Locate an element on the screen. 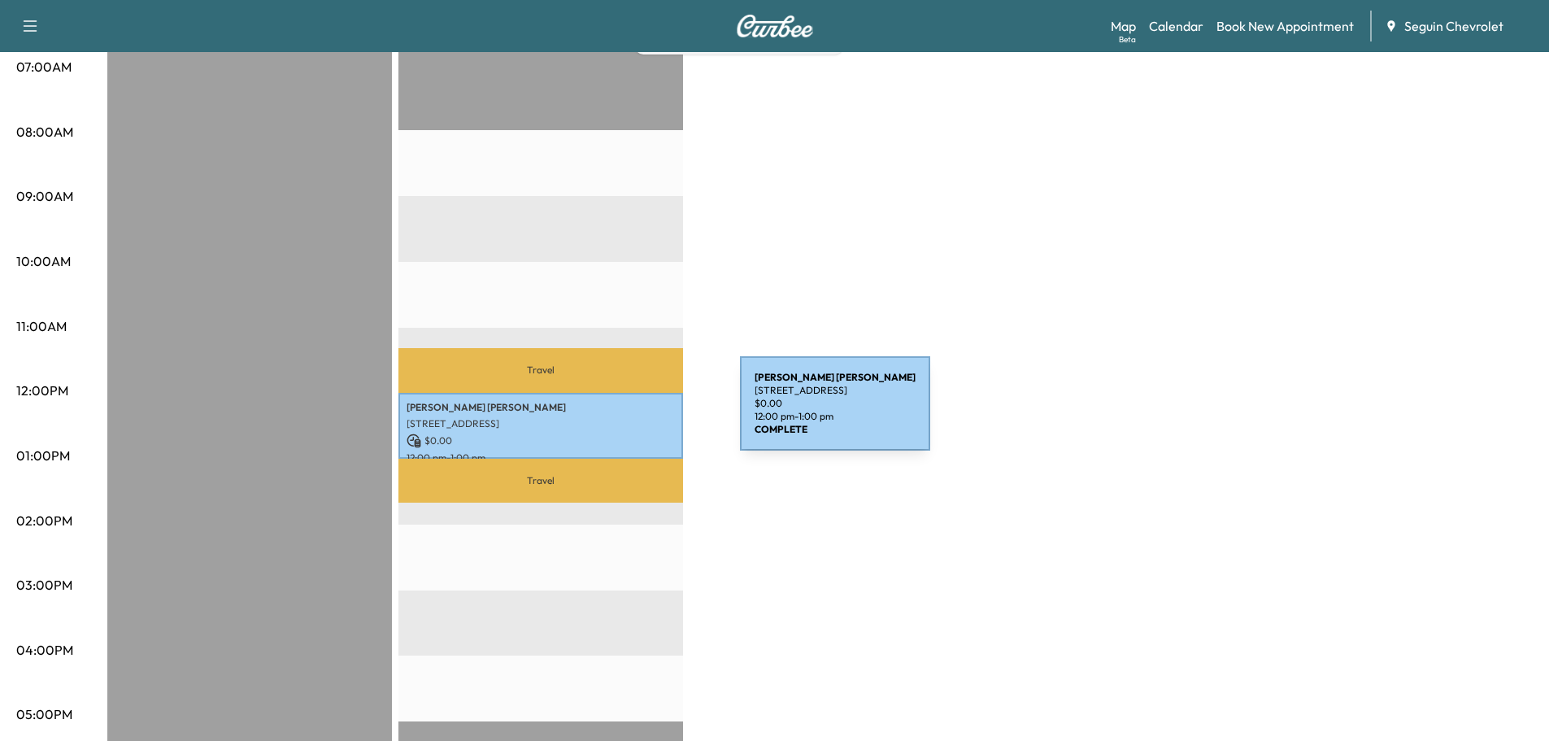  p: 02:00PM is located at coordinates (44, 520).